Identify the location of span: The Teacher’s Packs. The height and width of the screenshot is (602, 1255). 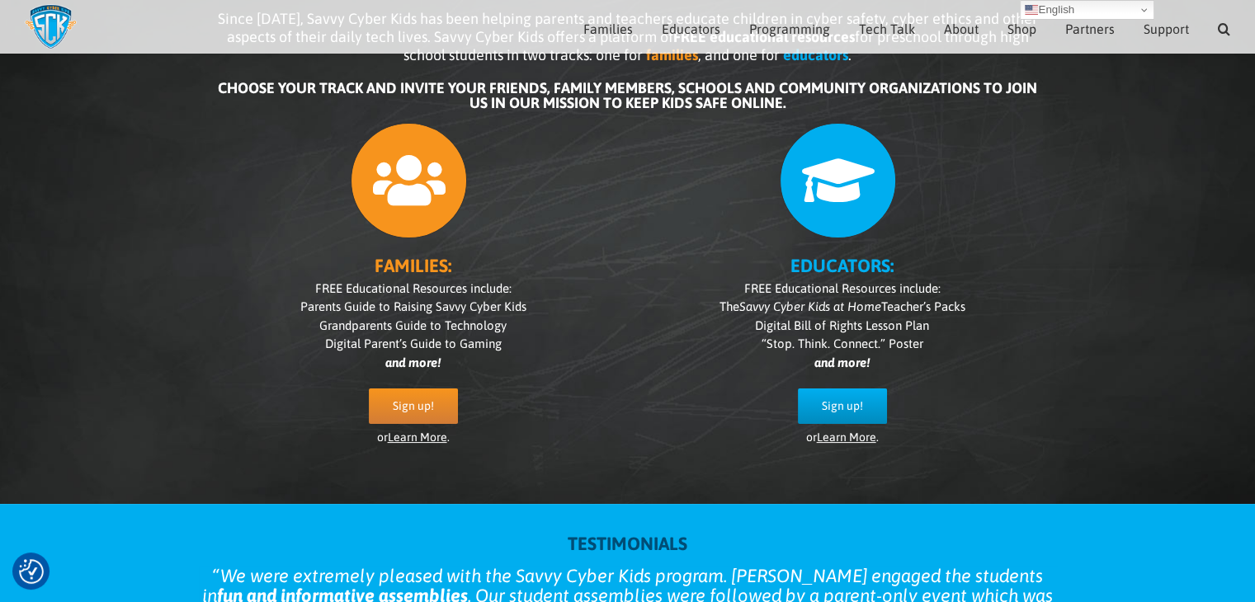
(842, 306).